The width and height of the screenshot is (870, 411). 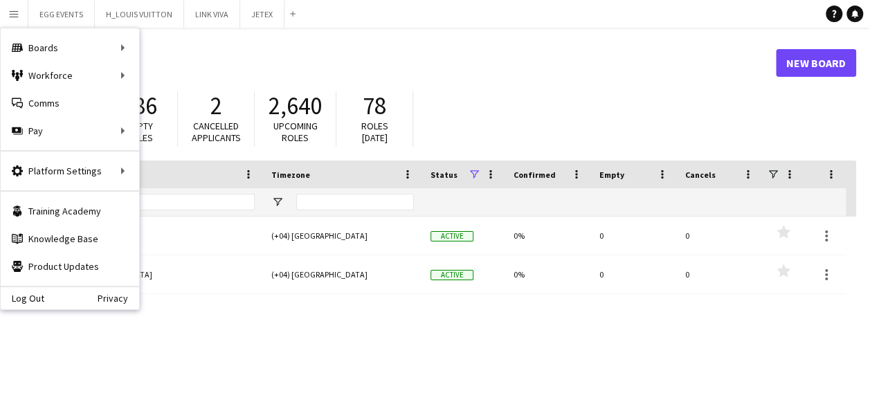 What do you see at coordinates (291, 174) in the screenshot?
I see `span: Timezone` at bounding box center [291, 174].